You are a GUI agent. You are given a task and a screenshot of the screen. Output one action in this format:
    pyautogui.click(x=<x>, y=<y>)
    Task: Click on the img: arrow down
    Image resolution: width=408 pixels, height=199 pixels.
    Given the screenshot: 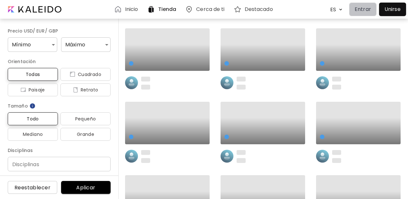 What is the action you would take?
    pyautogui.click(x=340, y=9)
    